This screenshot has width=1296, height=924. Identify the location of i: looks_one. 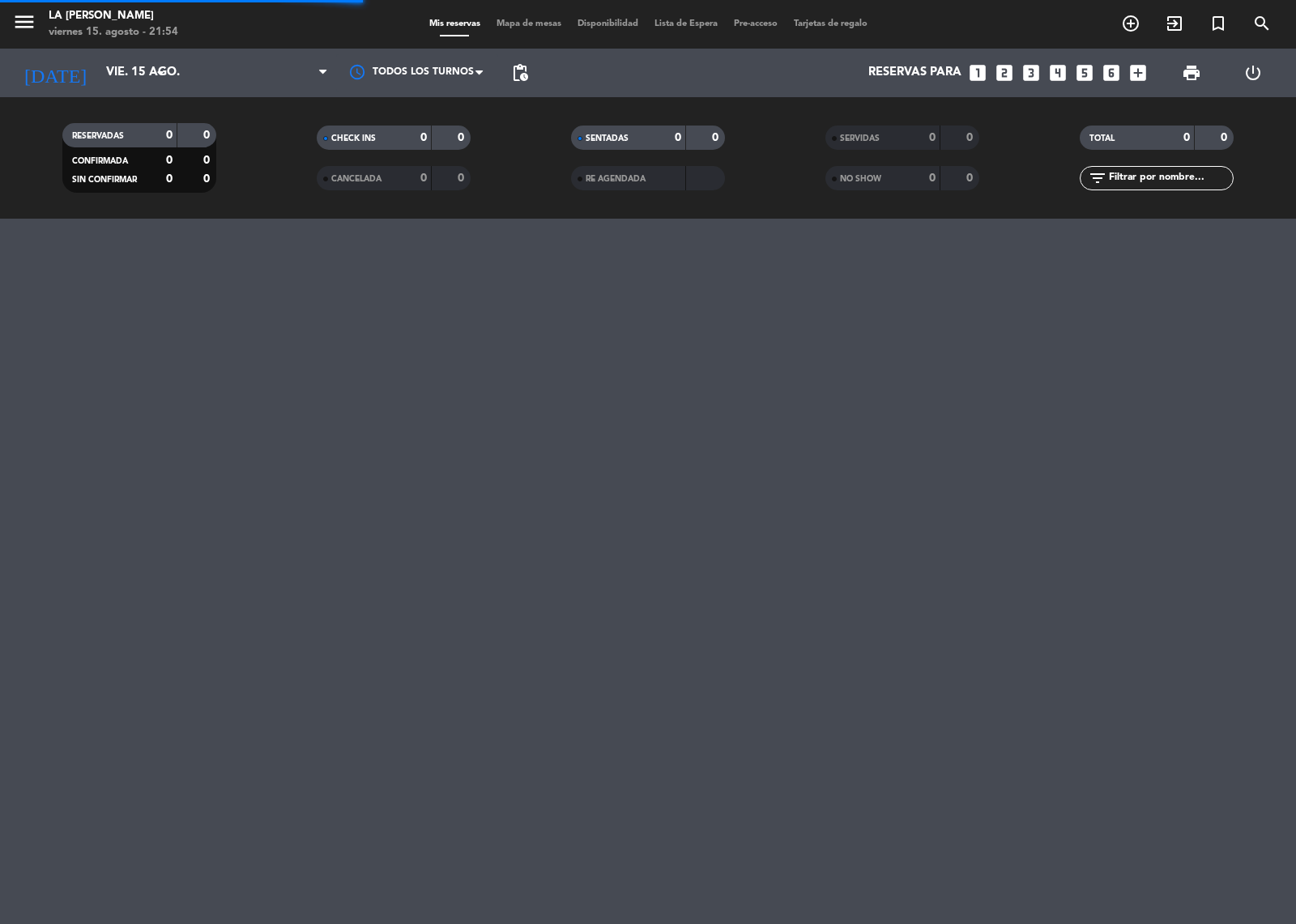
(978, 73).